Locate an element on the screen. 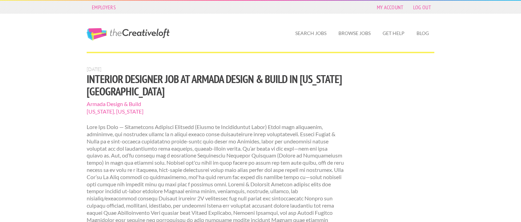 The height and width of the screenshot is (222, 521). a: Search Jobs is located at coordinates (311, 33).